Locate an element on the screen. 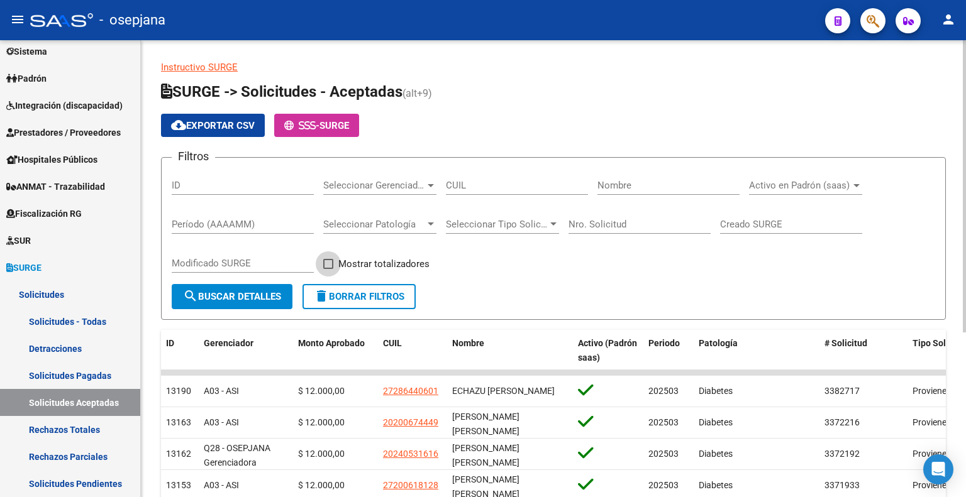 The width and height of the screenshot is (966, 497). span: 3382717 is located at coordinates (842, 391).